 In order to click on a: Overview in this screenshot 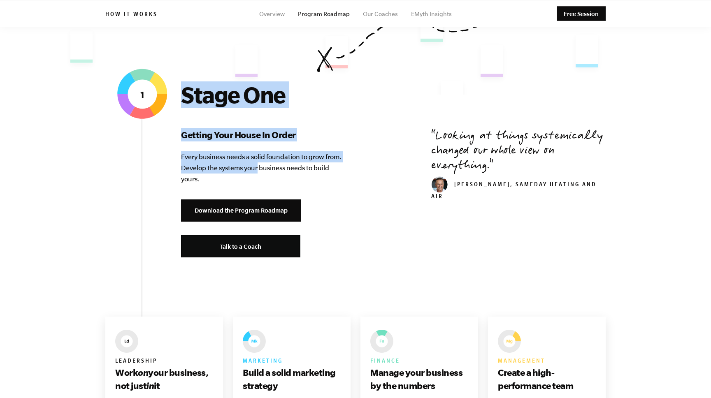, I will do `click(272, 14)`.